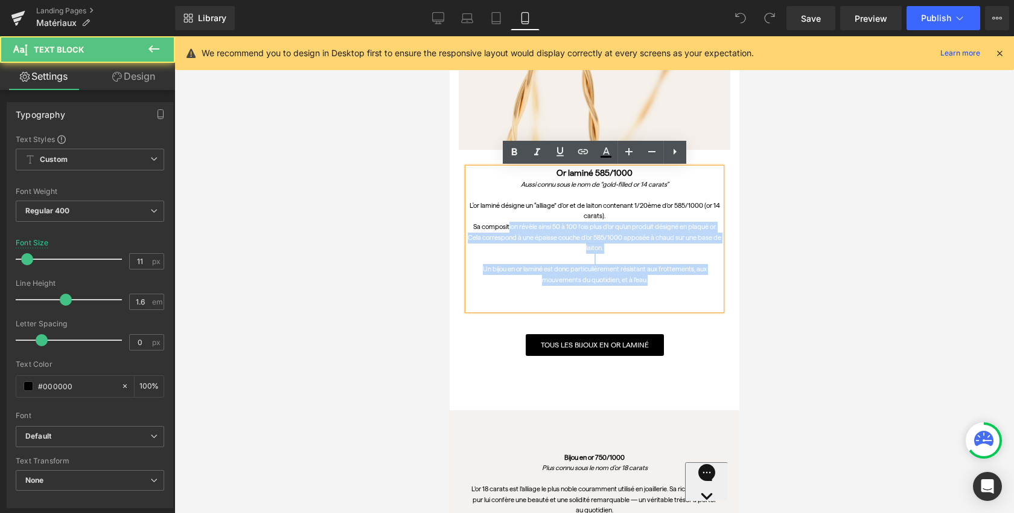  What do you see at coordinates (90, 139) in the screenshot?
I see `div: Text Styles` at bounding box center [90, 139].